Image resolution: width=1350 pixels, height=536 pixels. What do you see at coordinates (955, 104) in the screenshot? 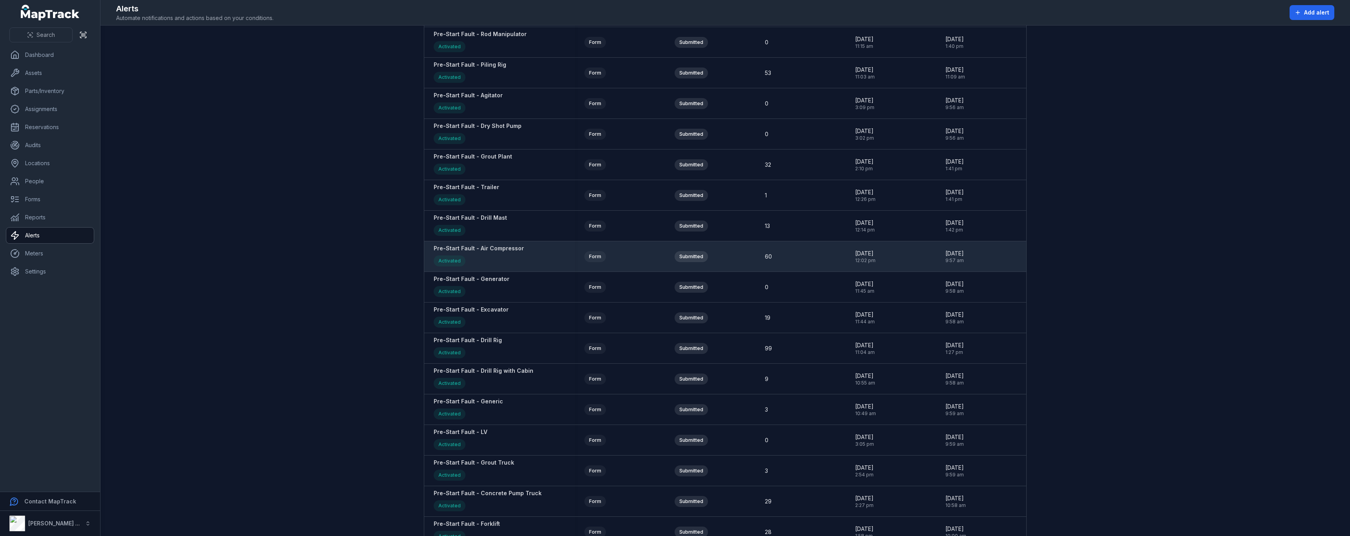
I see `time: 5/22/2025, 9:56:33 AM` at bounding box center [955, 104].